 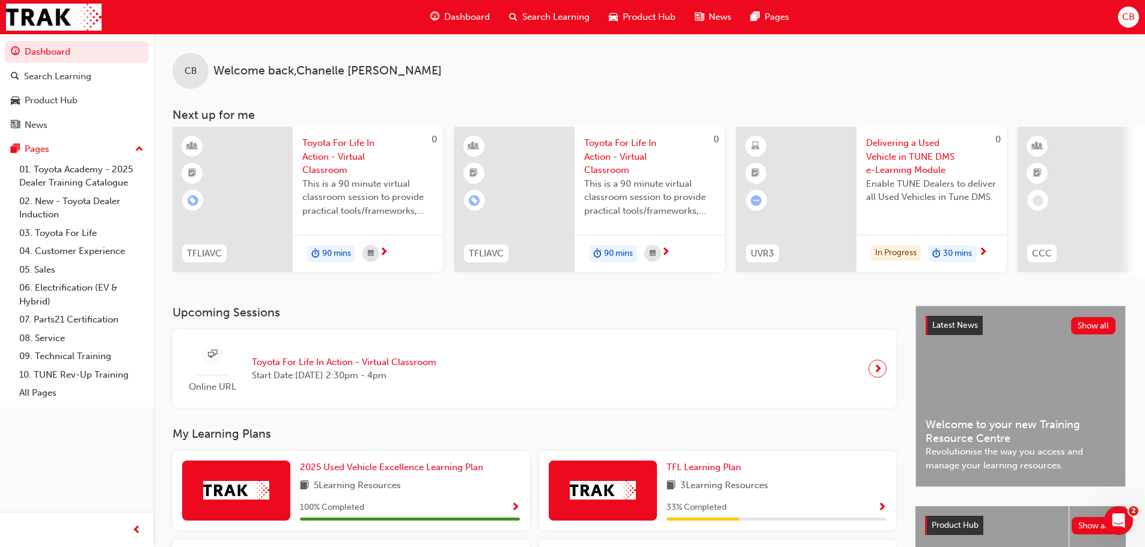 What do you see at coordinates (549, 17) in the screenshot?
I see `a: search-iconSearch Learning` at bounding box center [549, 17].